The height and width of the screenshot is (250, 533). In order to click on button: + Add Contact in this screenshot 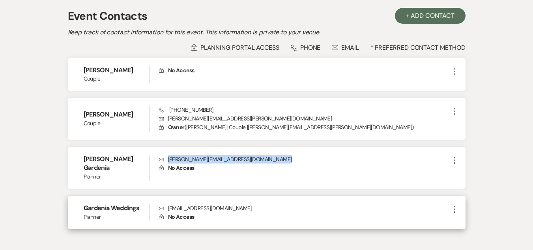, I will do `click(430, 16)`.